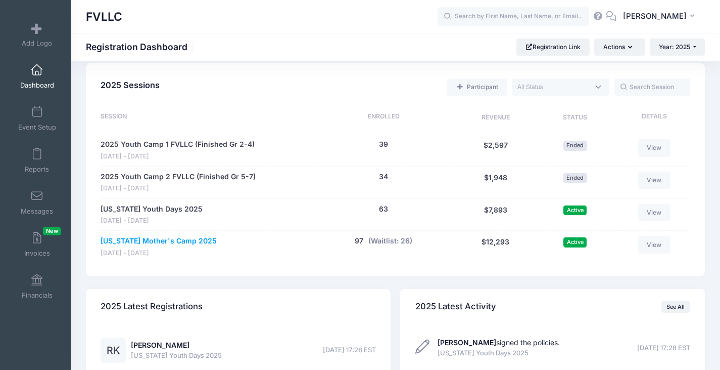 This screenshot has height=370, width=720. What do you see at coordinates (37, 244) in the screenshot?
I see `a: InvoicesNew` at bounding box center [37, 244].